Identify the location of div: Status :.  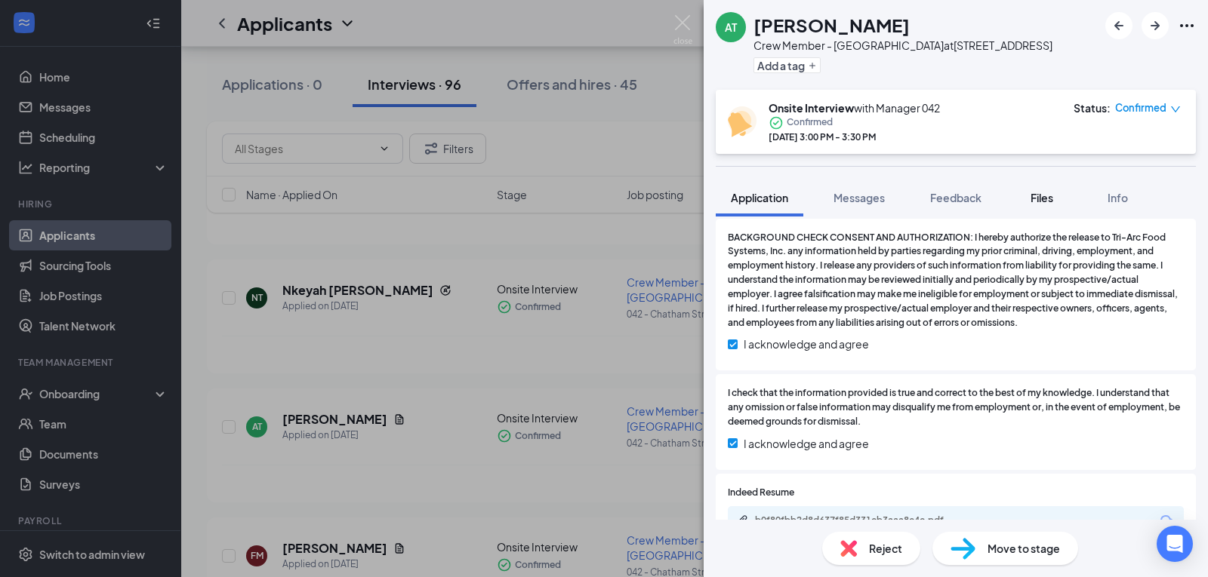
(1091, 108).